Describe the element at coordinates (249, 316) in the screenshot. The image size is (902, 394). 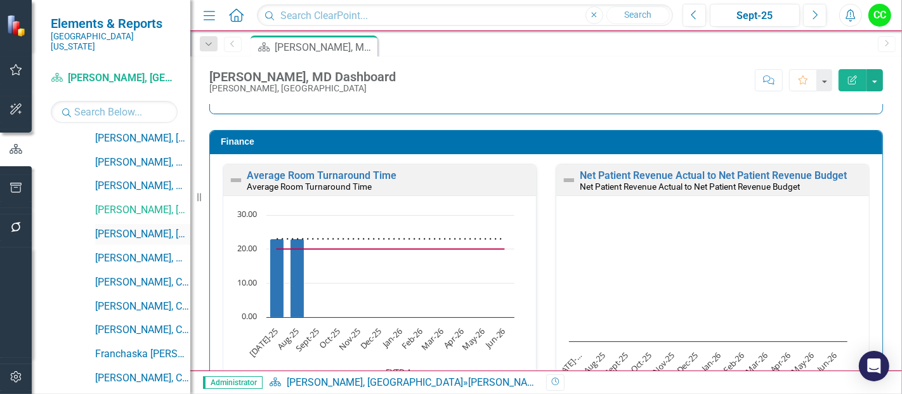
I see `text: 0.00` at that location.